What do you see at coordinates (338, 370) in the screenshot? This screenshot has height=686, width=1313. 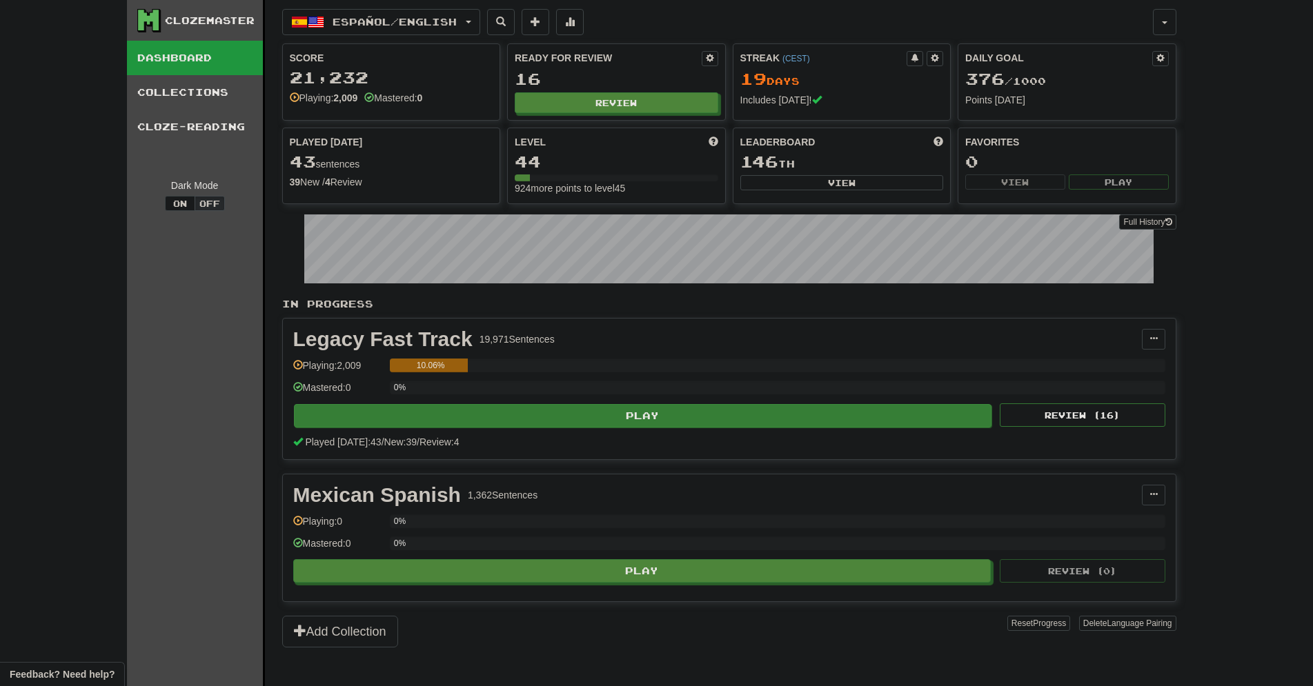 I see `div: Playing: 2,009` at bounding box center [338, 370].